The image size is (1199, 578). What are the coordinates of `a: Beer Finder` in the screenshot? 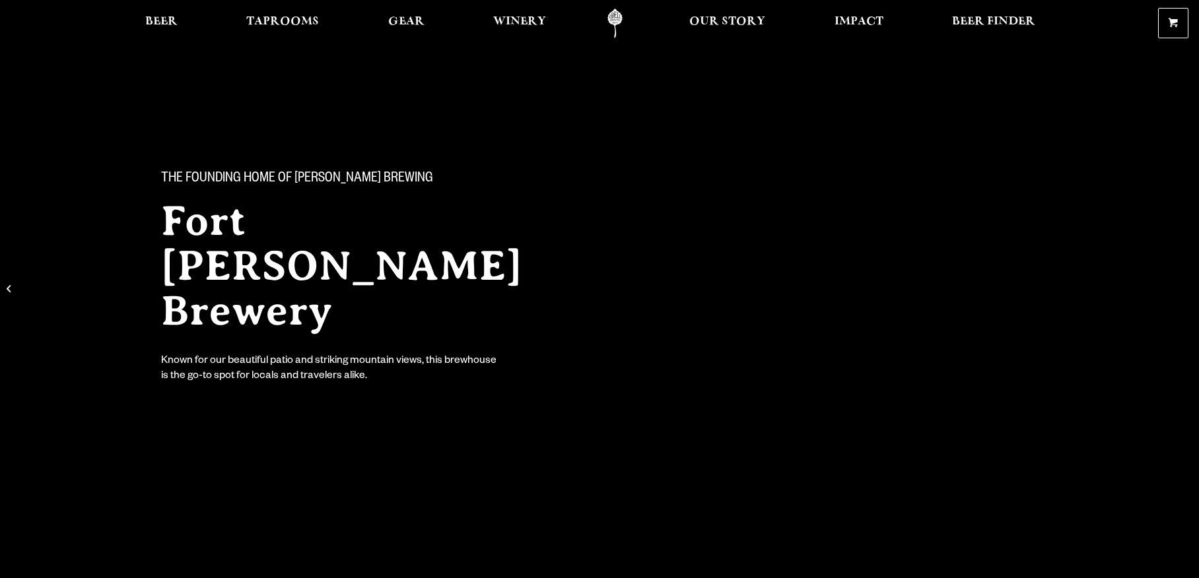 It's located at (994, 23).